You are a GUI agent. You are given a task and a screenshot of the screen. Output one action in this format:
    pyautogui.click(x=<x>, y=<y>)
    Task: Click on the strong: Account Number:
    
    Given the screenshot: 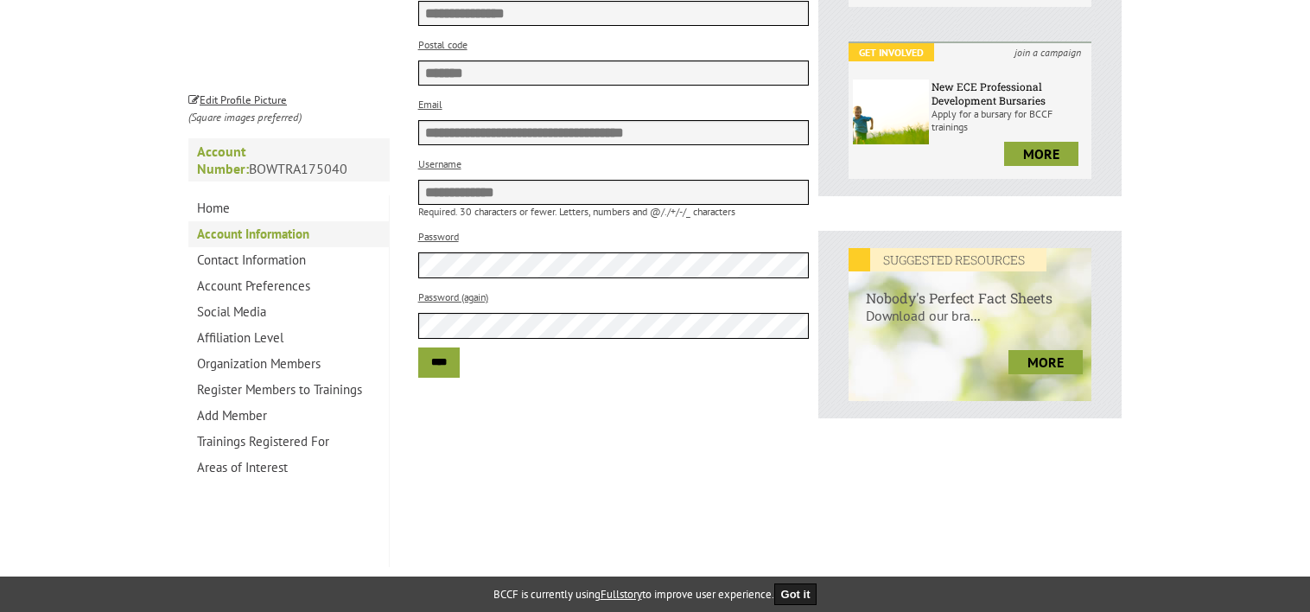 What is the action you would take?
    pyautogui.click(x=223, y=160)
    